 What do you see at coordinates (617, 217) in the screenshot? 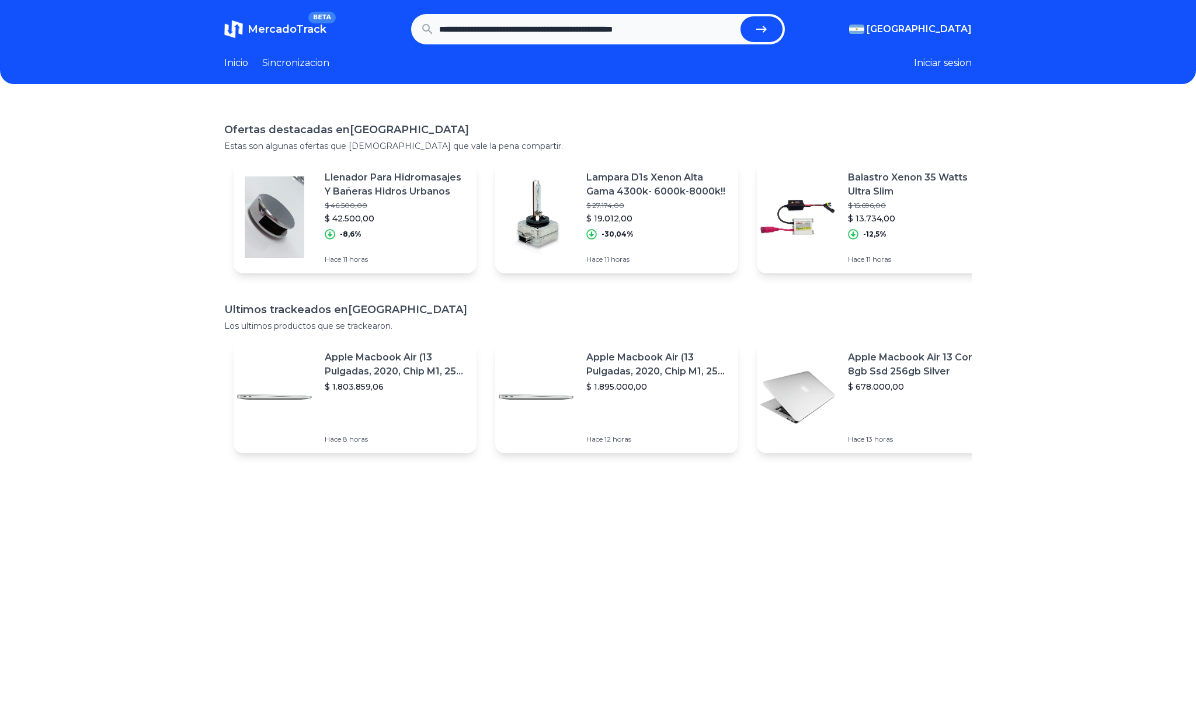
I see `a: Featured imageLampara D1s Xenon Alta Gama 4300k- 6000k-8000k!!$ 27.174,00$ 19.012,00-30,04%Hace 1...` at bounding box center [617, 217].